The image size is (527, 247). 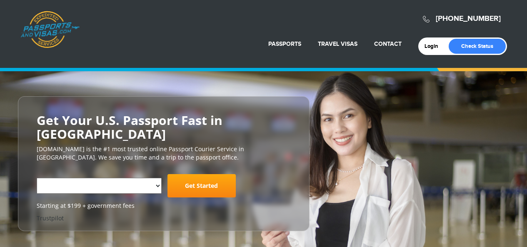 What do you see at coordinates (50, 218) in the screenshot?
I see `a: Trustpilot` at bounding box center [50, 218].